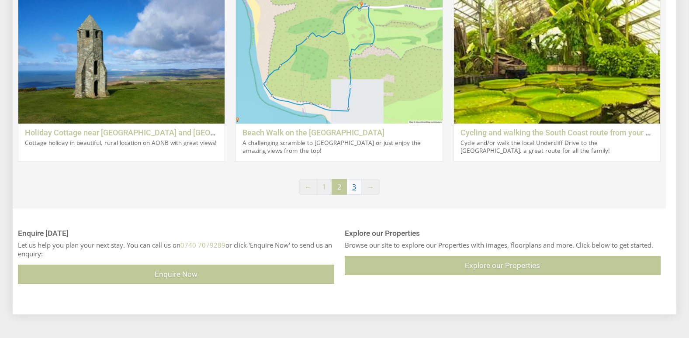 This screenshot has width=689, height=338. Describe the element at coordinates (203, 245) in the screenshot. I see `a: 0740 7079289` at that location.